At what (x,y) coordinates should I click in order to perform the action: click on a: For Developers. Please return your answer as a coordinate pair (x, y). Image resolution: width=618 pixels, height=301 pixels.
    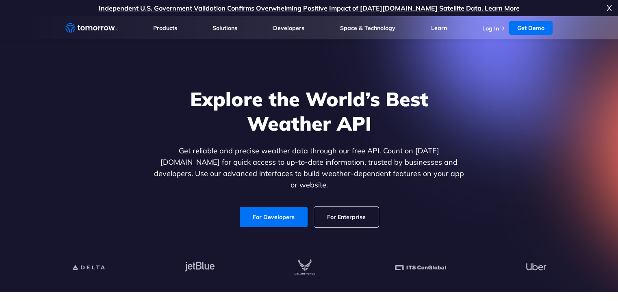
    Looking at the image, I should click on (273, 217).